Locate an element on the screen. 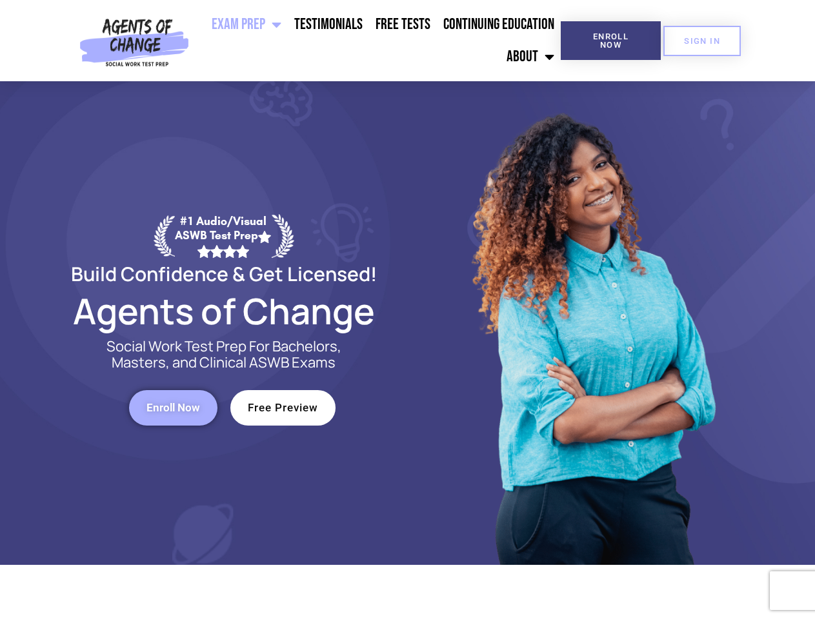 The height and width of the screenshot is (619, 815). h2: Build Confidence & Get Licensed! is located at coordinates (224, 273).